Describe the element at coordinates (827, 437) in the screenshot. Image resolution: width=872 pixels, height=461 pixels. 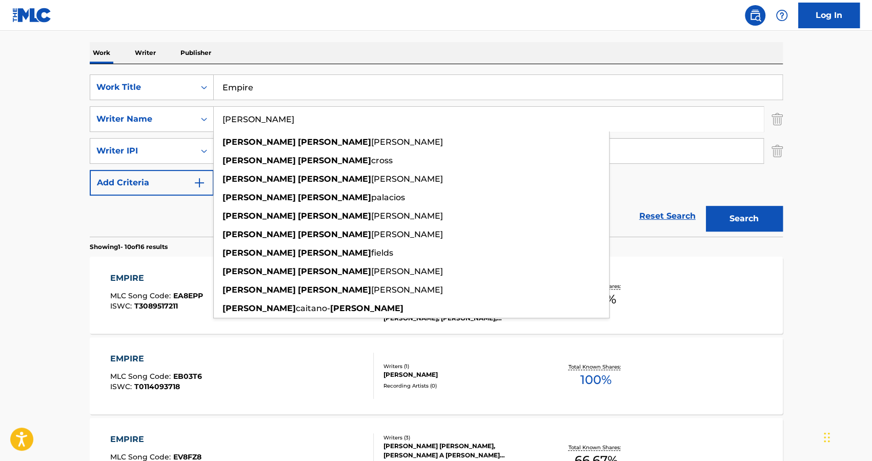
I see `div: Drag` at that location.